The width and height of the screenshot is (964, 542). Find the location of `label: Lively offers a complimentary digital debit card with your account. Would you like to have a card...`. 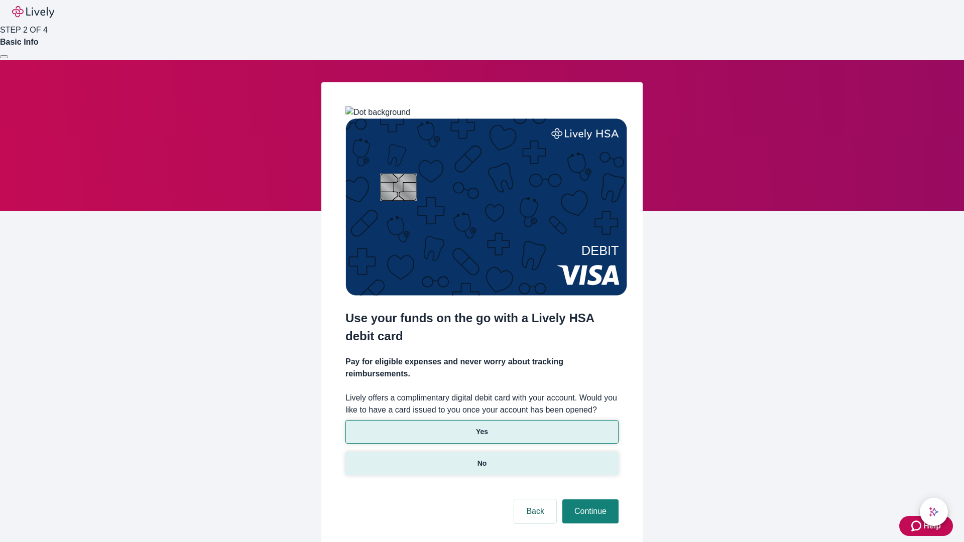

label: Lively offers a complimentary digital debit card with your account. Would you like to have a card... is located at coordinates (482, 404).